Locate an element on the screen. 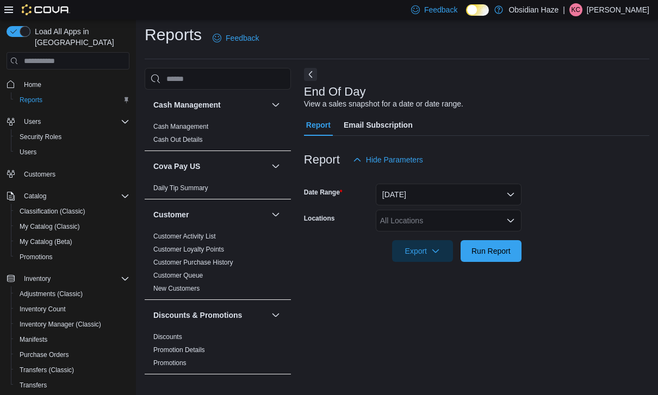  div: Cova Pay US is located at coordinates (218, 190).